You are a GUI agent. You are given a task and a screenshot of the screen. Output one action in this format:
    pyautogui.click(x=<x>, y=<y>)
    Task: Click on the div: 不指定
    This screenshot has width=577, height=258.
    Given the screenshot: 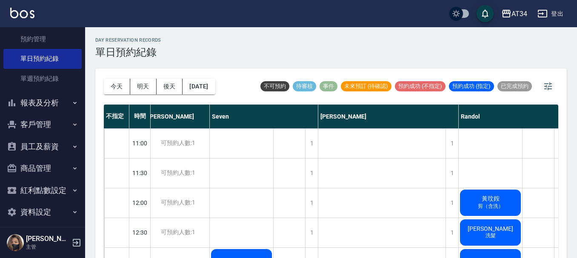 What is the action you would take?
    pyautogui.click(x=117, y=117)
    